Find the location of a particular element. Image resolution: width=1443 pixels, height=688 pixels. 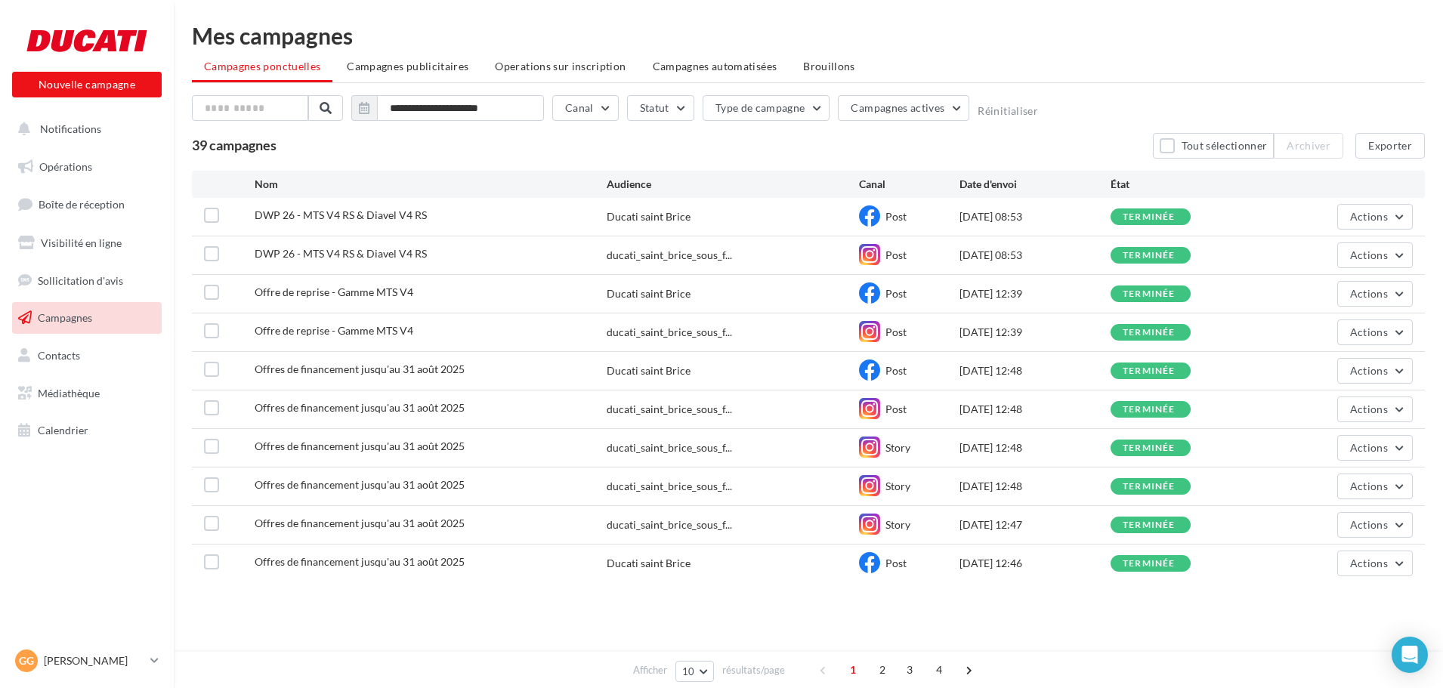

button: Type de campagne is located at coordinates (766, 108).